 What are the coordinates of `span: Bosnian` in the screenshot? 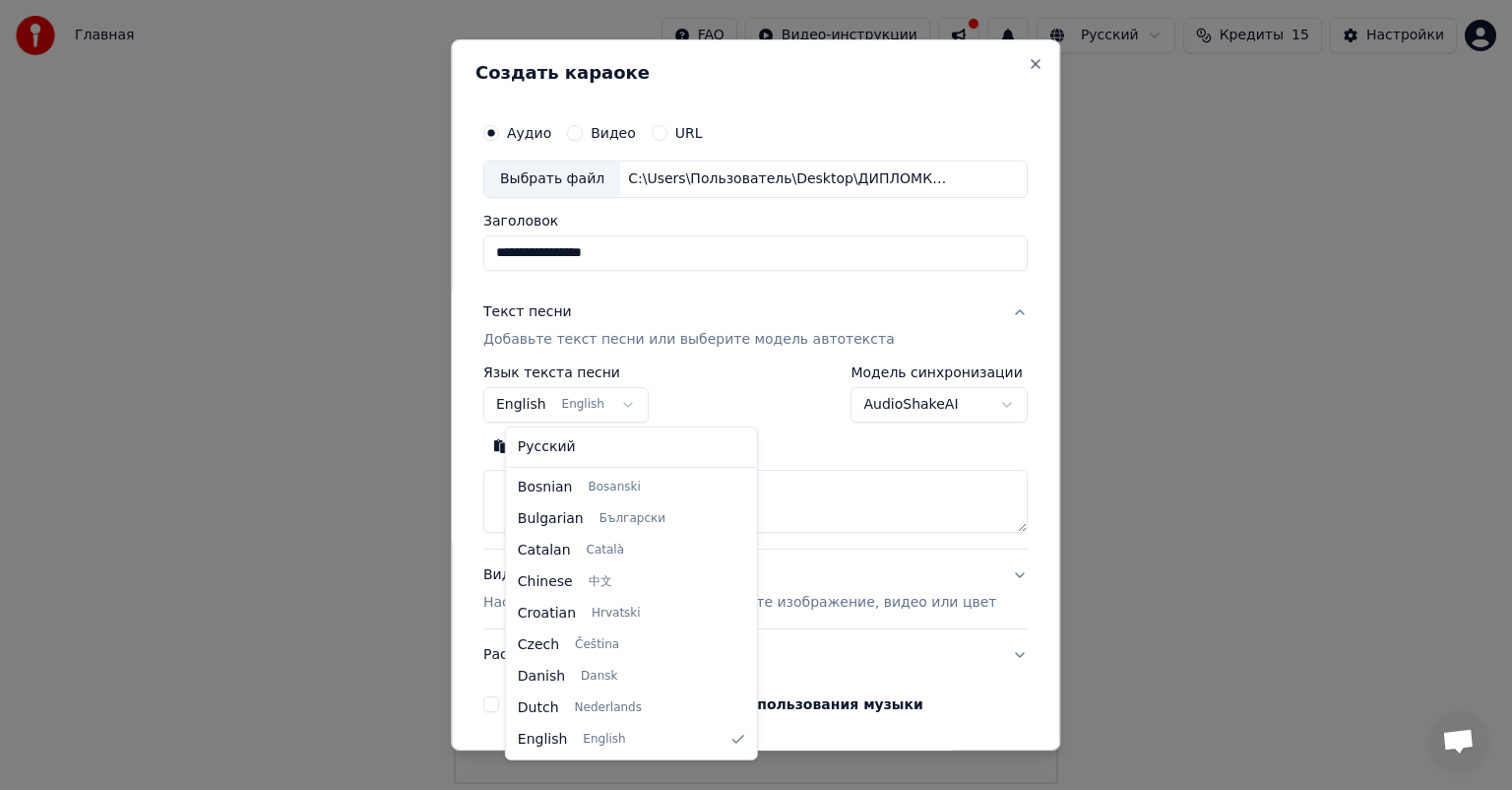 It's located at (546, 488).